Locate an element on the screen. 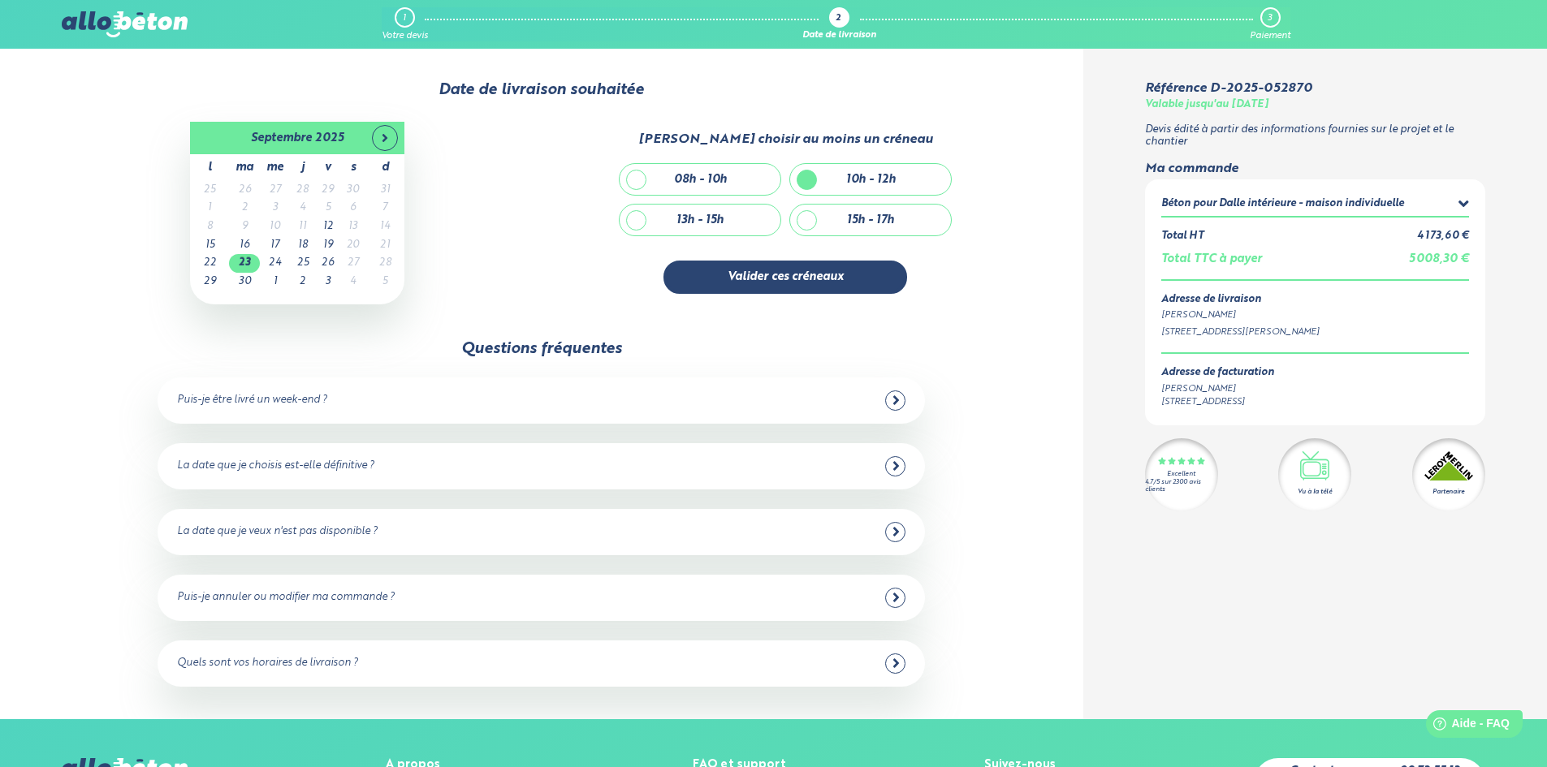 The image size is (1547, 767). div: Puis-je annuler ou modifier ma commande ? is located at coordinates (286, 598).